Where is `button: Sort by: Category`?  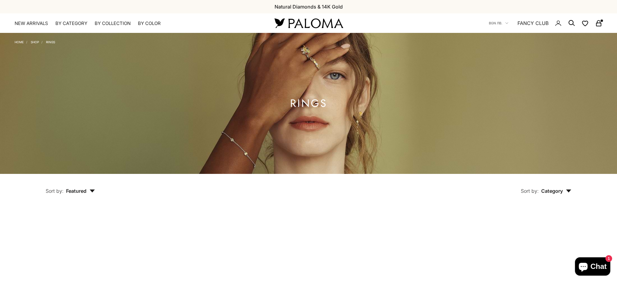 button: Sort by: Category is located at coordinates (546, 187).